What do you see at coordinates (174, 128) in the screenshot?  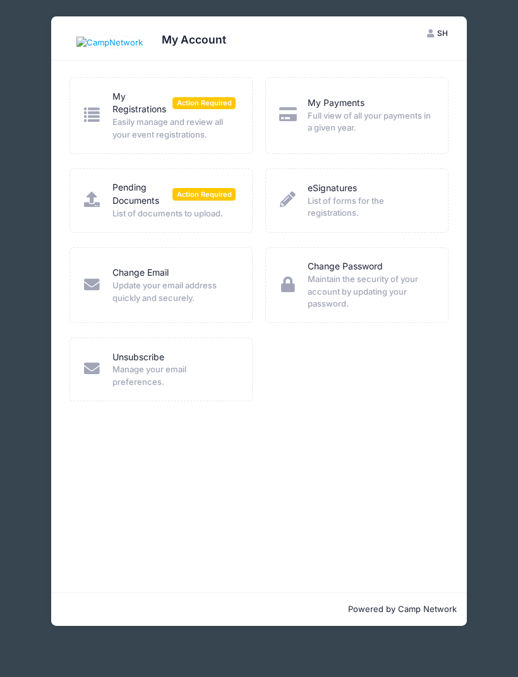 I see `span: Easily manage and review all your event registrations.` at bounding box center [174, 128].